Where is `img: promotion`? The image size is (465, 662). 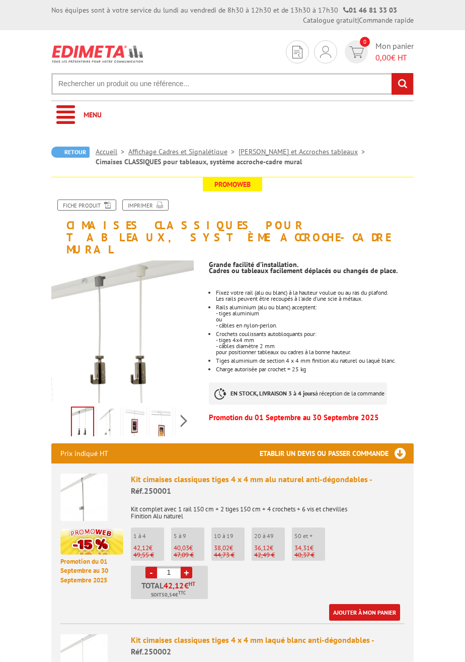
img: promotion is located at coordinates (92, 541).